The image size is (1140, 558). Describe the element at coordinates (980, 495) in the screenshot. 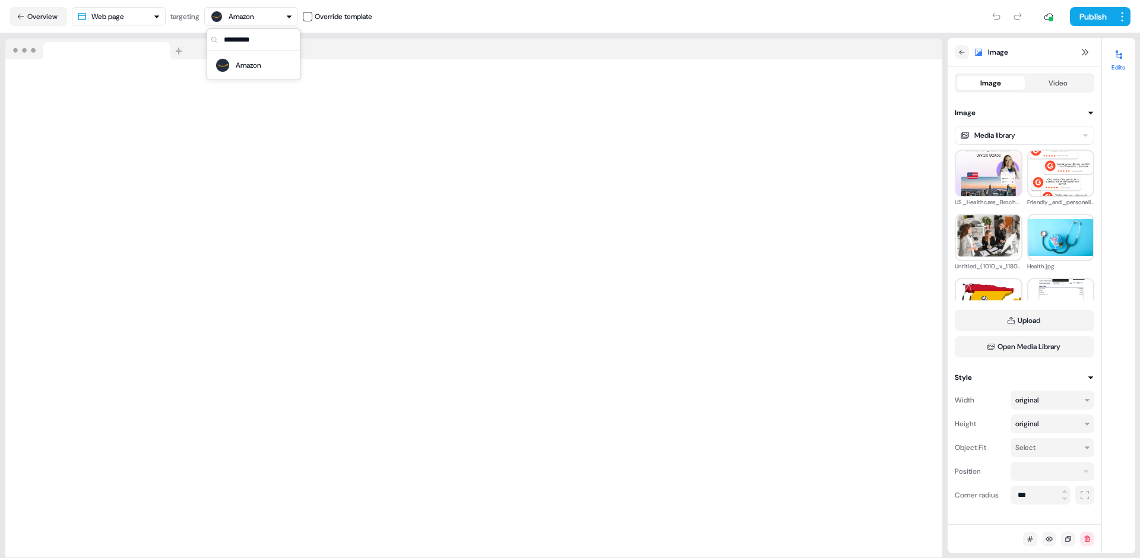

I see `div: Corner radius` at that location.